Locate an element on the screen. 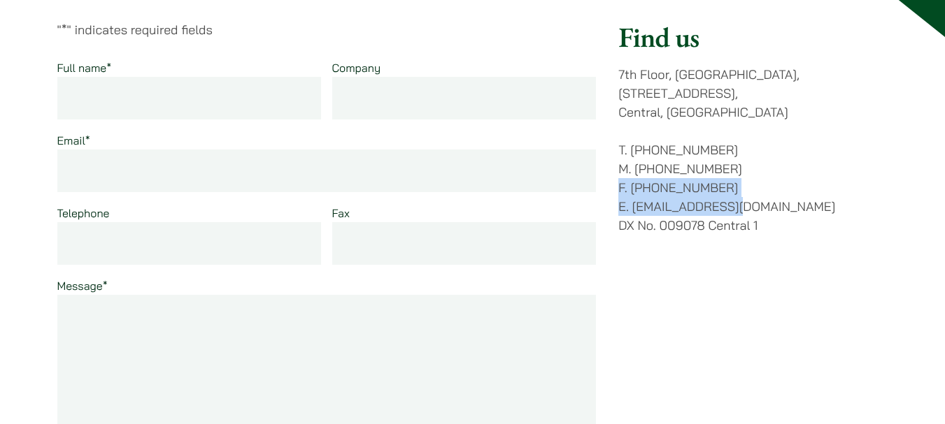 This screenshot has width=945, height=424. label: Fax is located at coordinates (341, 213).